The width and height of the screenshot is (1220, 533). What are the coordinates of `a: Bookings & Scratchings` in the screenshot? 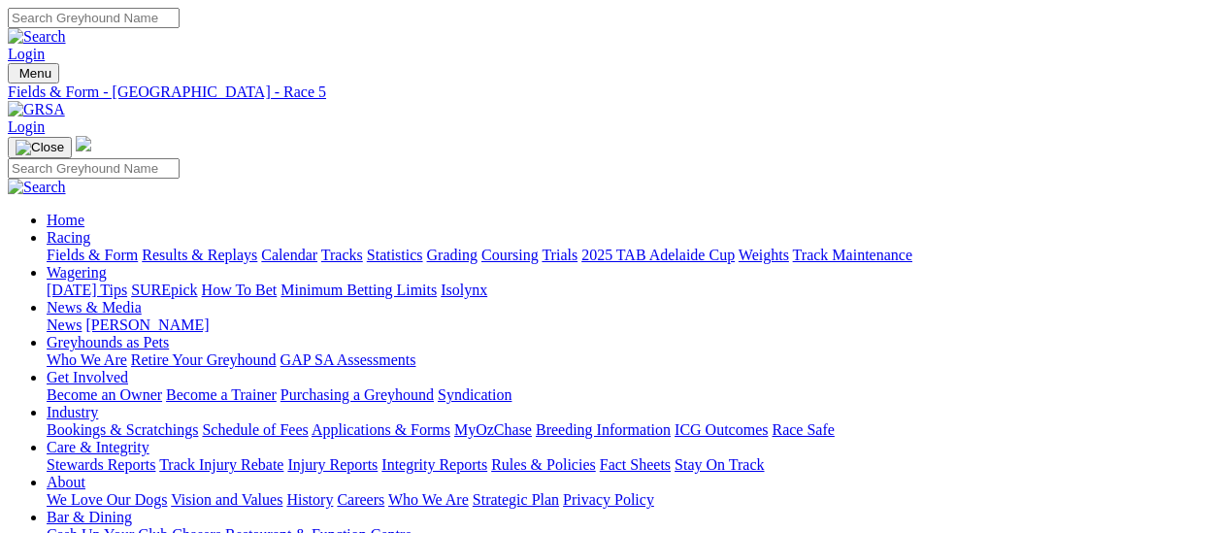 It's located at (122, 429).